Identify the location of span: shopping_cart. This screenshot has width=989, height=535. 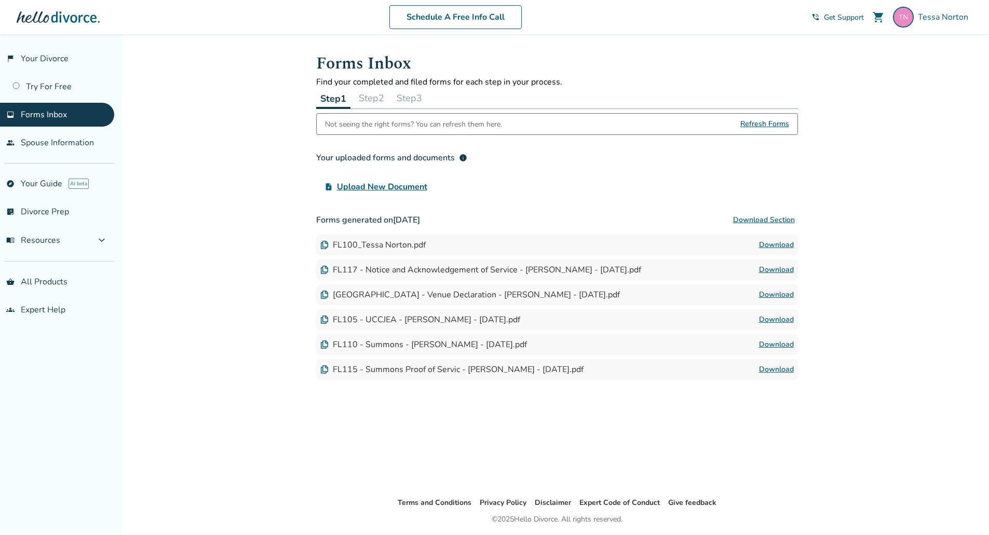
(878, 17).